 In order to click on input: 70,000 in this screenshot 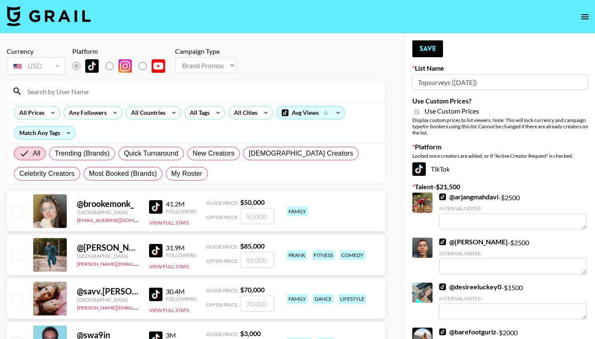, I will do `click(258, 303)`.